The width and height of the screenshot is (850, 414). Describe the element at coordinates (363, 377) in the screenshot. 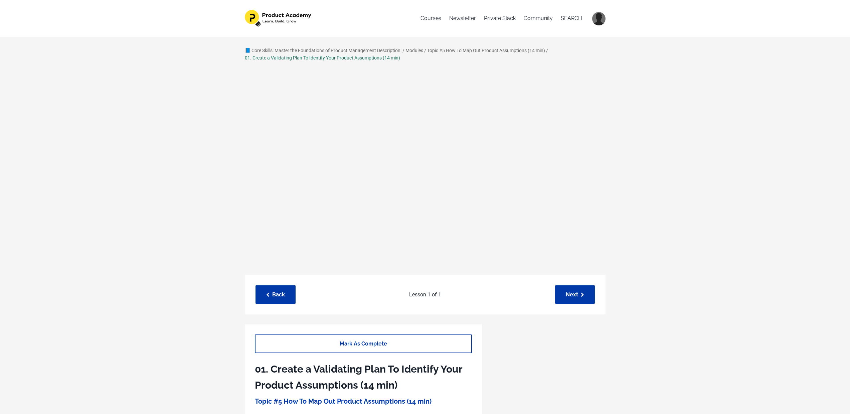

I see `h1: 01. Create a Validating Plan To Identify Your Product Assumptions (14 min)` at that location.